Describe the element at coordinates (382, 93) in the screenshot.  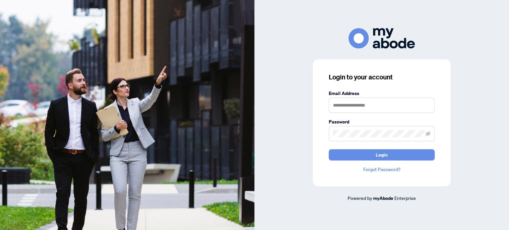
I see `label: Email Address` at that location.